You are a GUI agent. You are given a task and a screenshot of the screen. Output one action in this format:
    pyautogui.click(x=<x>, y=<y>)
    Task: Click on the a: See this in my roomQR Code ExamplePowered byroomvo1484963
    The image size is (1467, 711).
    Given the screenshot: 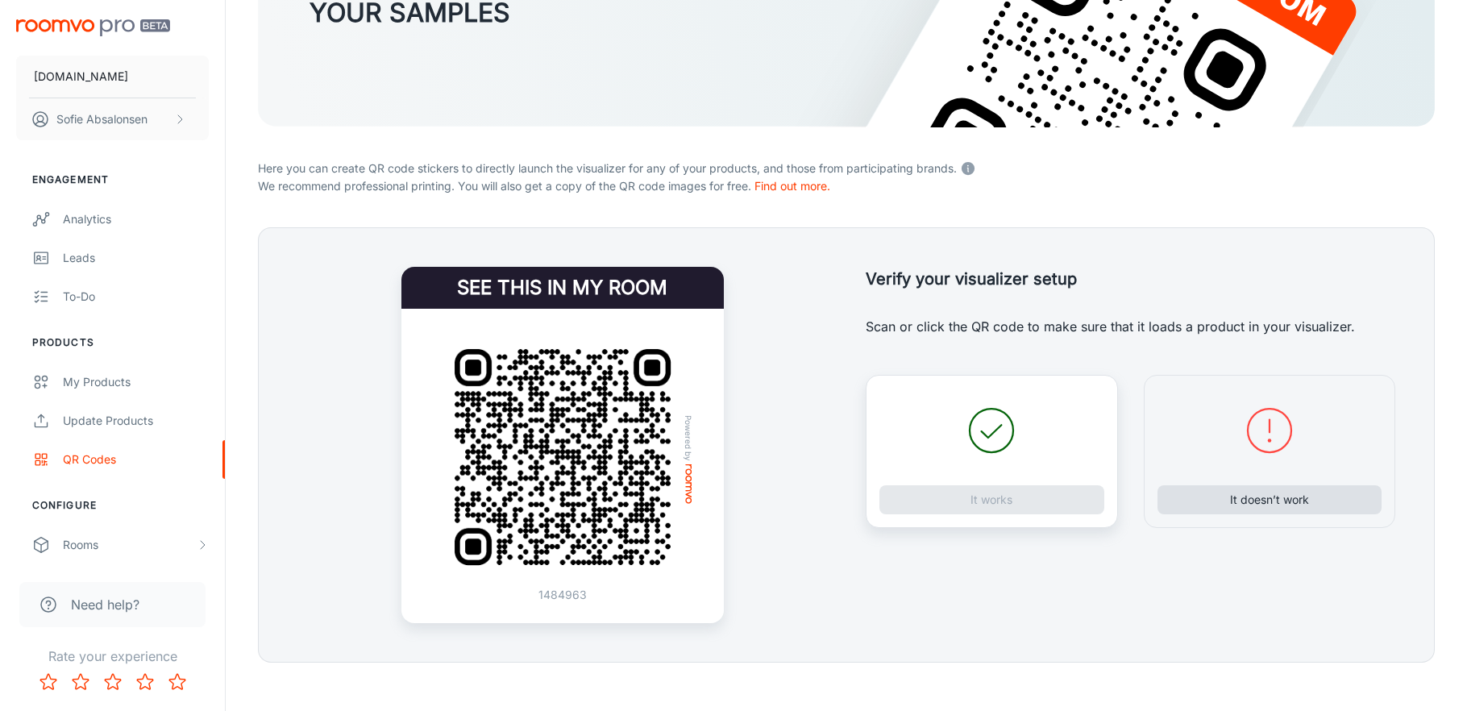 What is the action you would take?
    pyautogui.click(x=562, y=445)
    